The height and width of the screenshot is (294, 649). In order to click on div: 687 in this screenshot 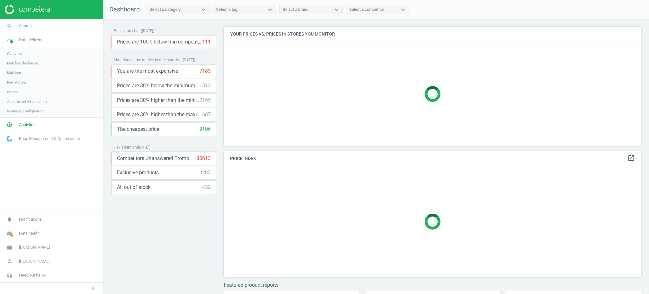, I will do `click(206, 114)`.